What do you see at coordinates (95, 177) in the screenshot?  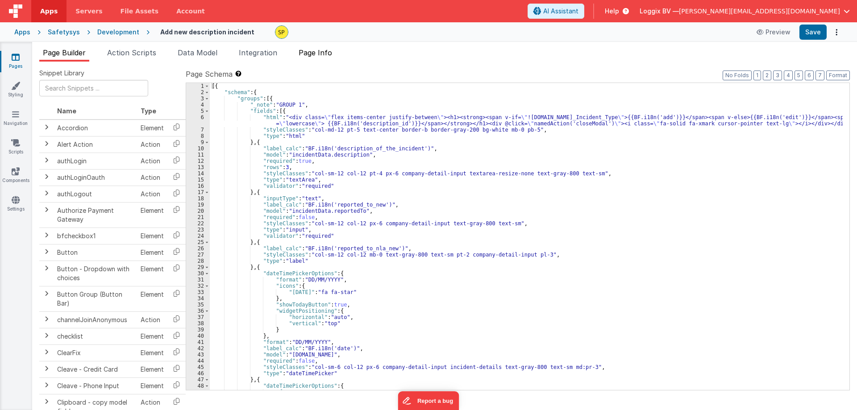 I see `td: authLoginOauth` at bounding box center [95, 177].